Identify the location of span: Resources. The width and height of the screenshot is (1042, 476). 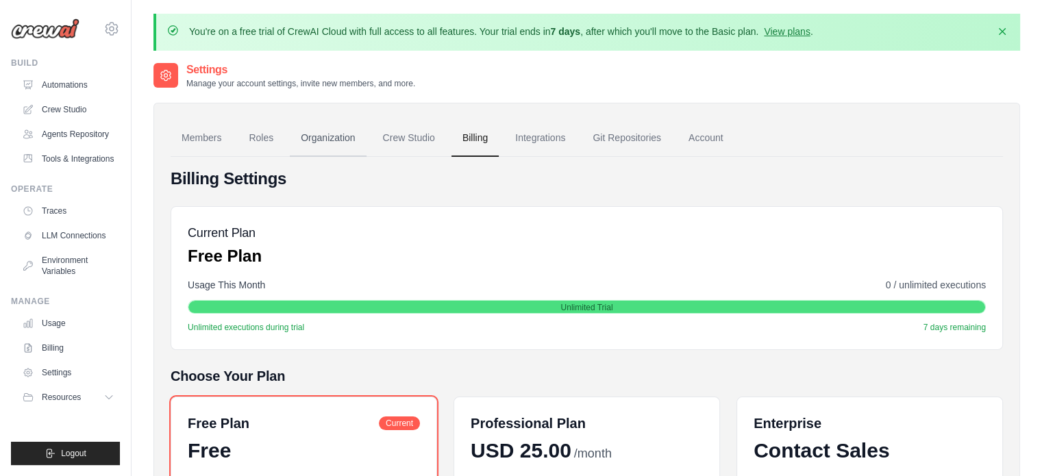
(61, 397).